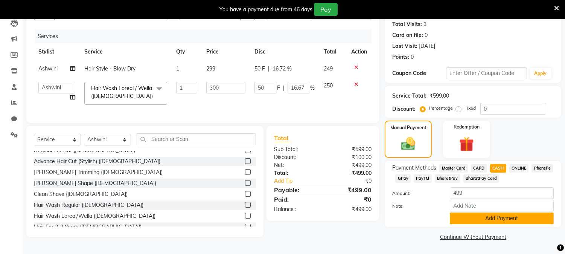  What do you see at coordinates (482, 178) in the screenshot?
I see `span: BharatPay Card` at bounding box center [482, 178].